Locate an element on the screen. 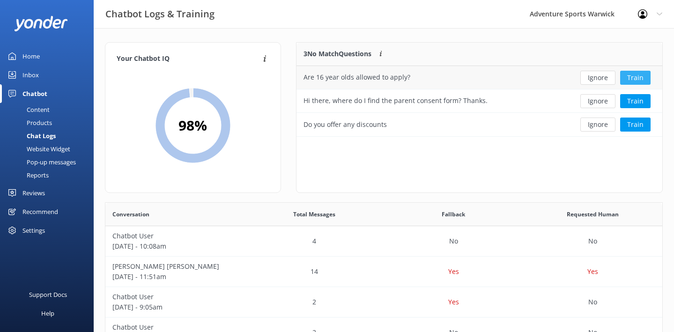 Image resolution: width=674 pixels, height=332 pixels. p: 3 No Match Questions is located at coordinates (337, 54).